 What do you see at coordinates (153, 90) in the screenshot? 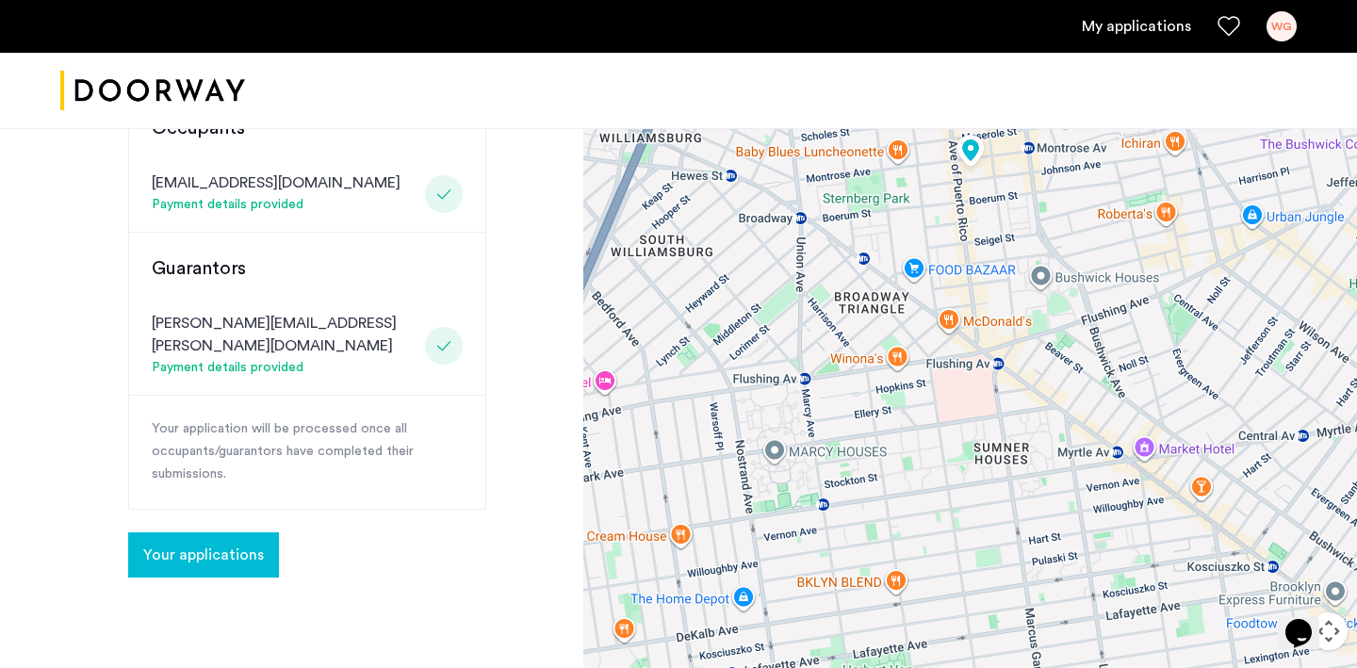
I see `a: Cazamio logo` at bounding box center [153, 90].